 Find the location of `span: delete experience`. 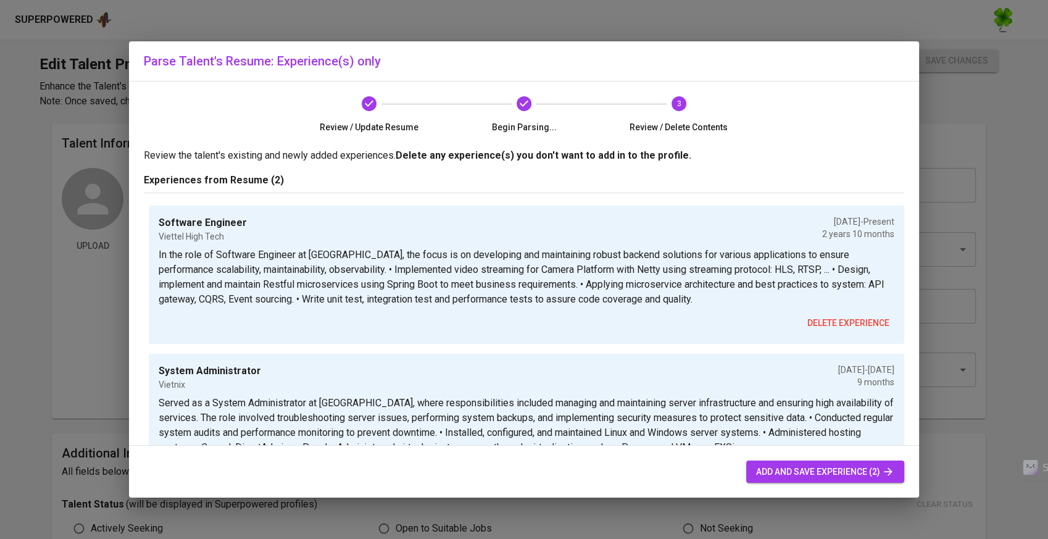

span: delete experience is located at coordinates (848, 323).